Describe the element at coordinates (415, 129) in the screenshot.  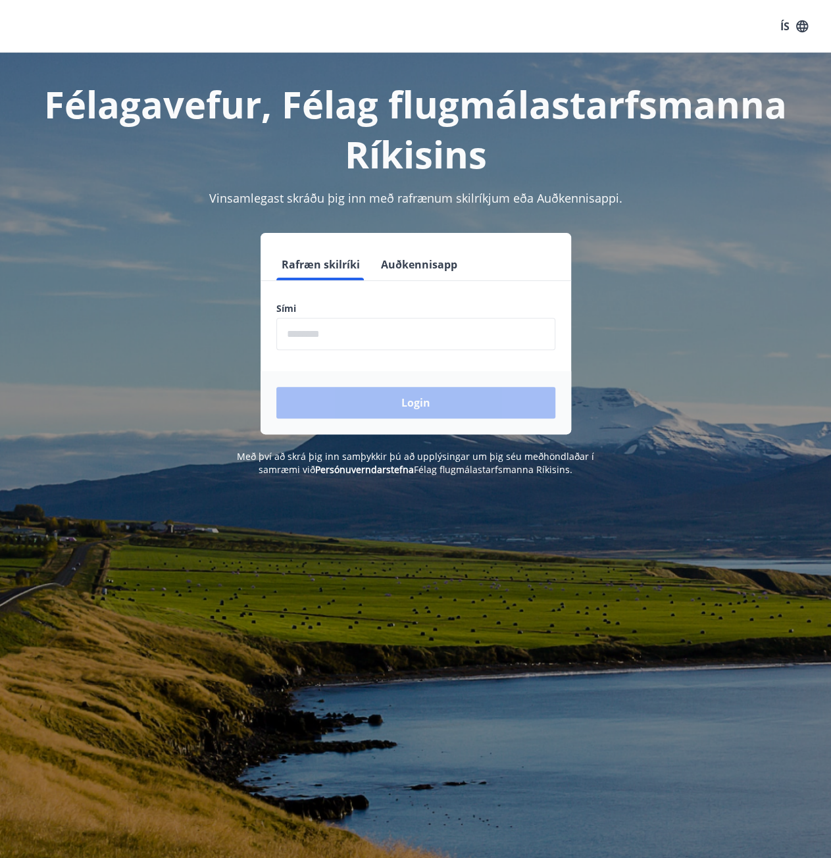
I see `h1: Félagavefur, Félag flugmálastarfsmanna Ríkisins` at that location.